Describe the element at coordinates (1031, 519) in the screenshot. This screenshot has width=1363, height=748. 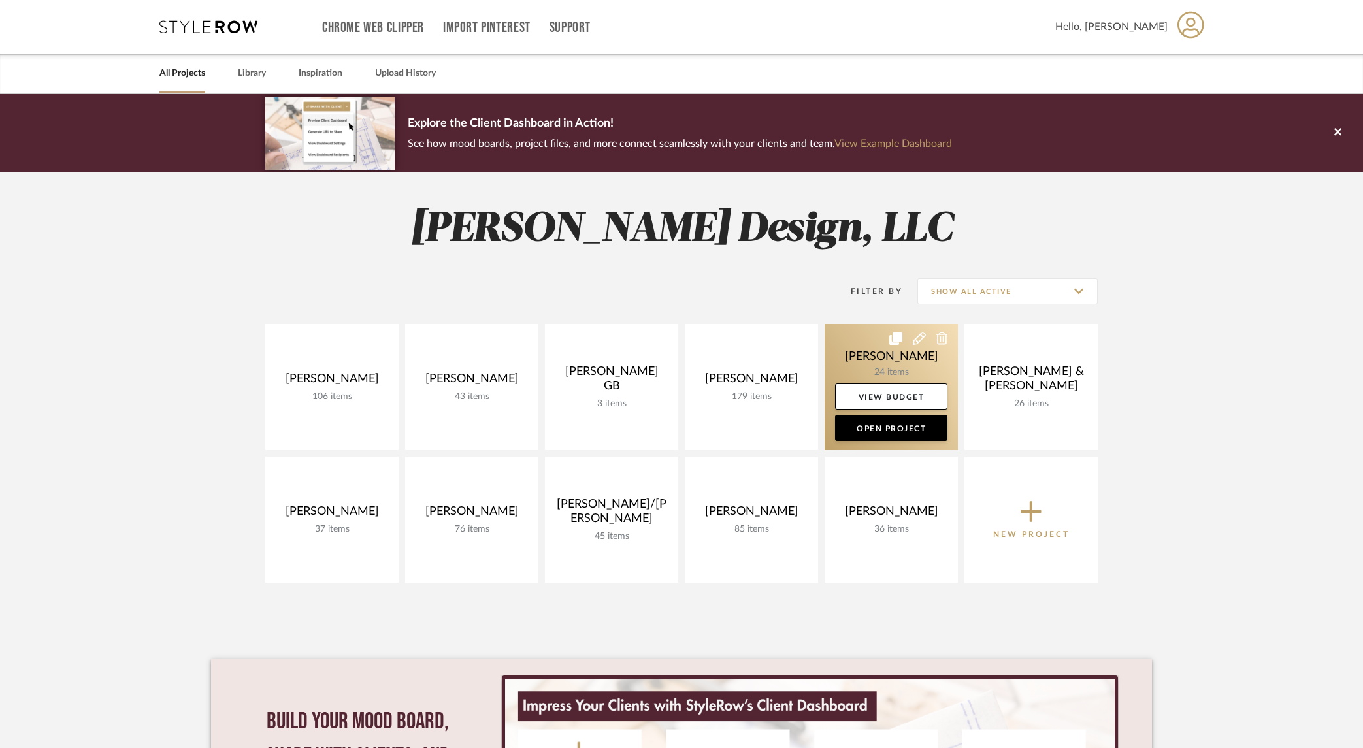
I see `button: New Project` at that location.